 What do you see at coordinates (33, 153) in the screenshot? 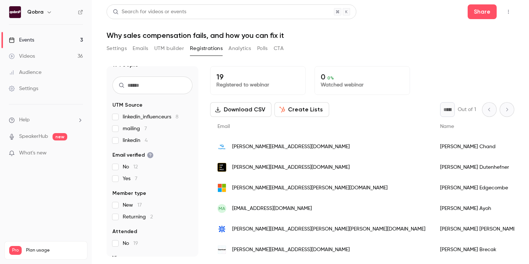
I see `span: What's new` at bounding box center [33, 153].